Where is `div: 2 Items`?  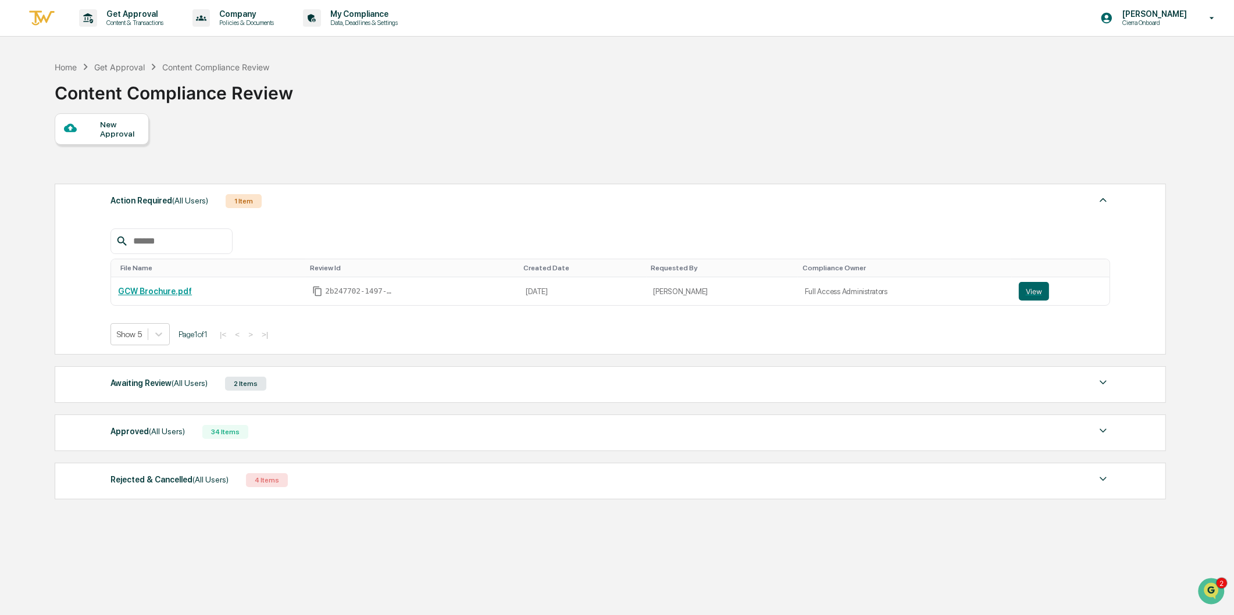 div: 2 Items is located at coordinates (245, 384).